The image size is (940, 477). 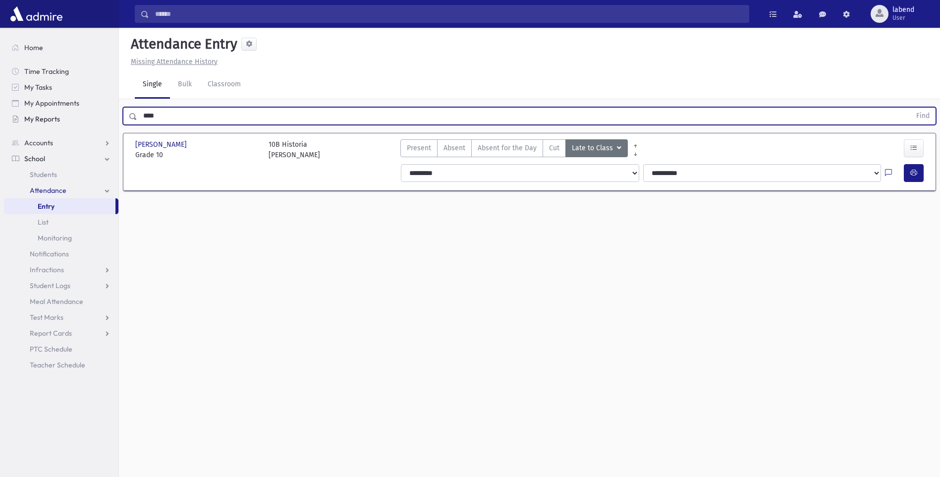 I want to click on a: My Tasks, so click(x=61, y=87).